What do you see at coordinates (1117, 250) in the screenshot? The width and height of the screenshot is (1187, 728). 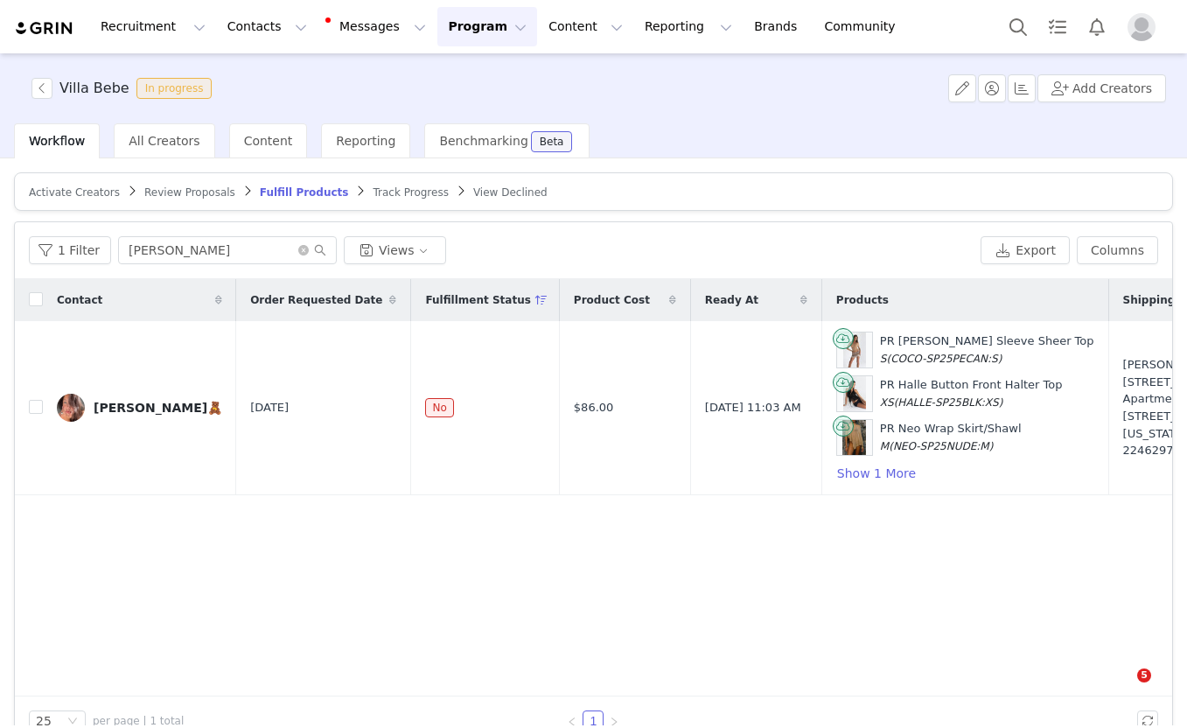 I see `button: Columns` at bounding box center [1117, 250].